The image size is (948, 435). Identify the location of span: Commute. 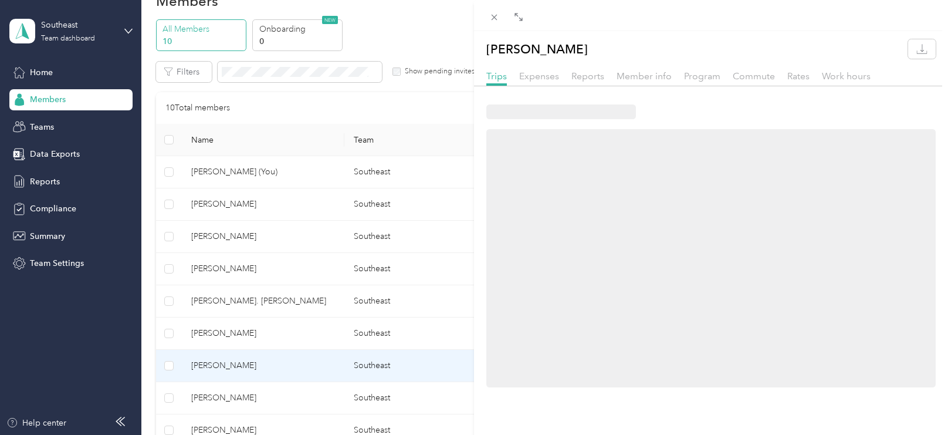
(754, 76).